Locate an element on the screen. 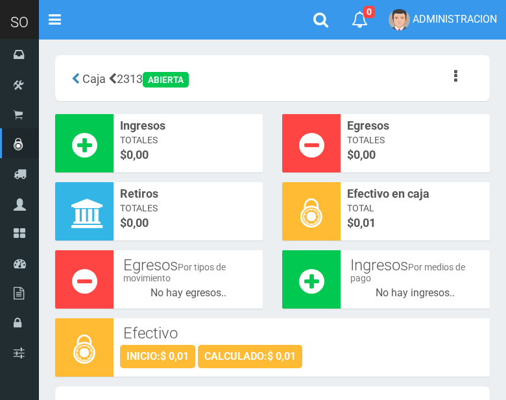 The image size is (506, 400). h3: Efectivo is located at coordinates (302, 334).